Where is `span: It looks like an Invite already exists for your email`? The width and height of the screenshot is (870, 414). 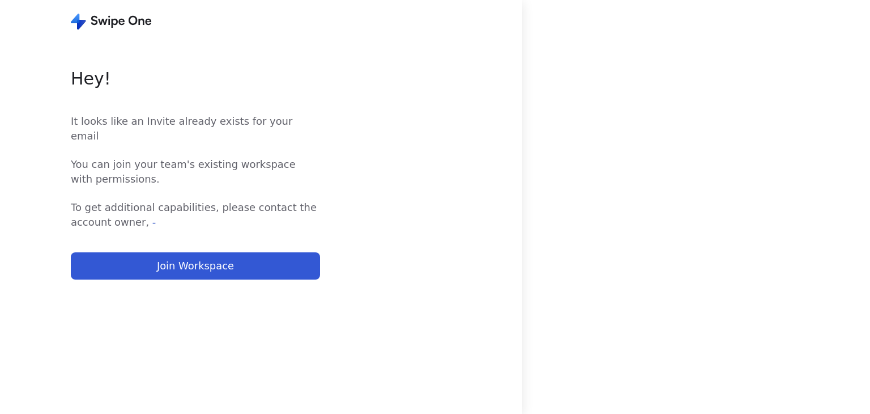 span: It looks like an Invite already exists for your email is located at coordinates (196, 129).